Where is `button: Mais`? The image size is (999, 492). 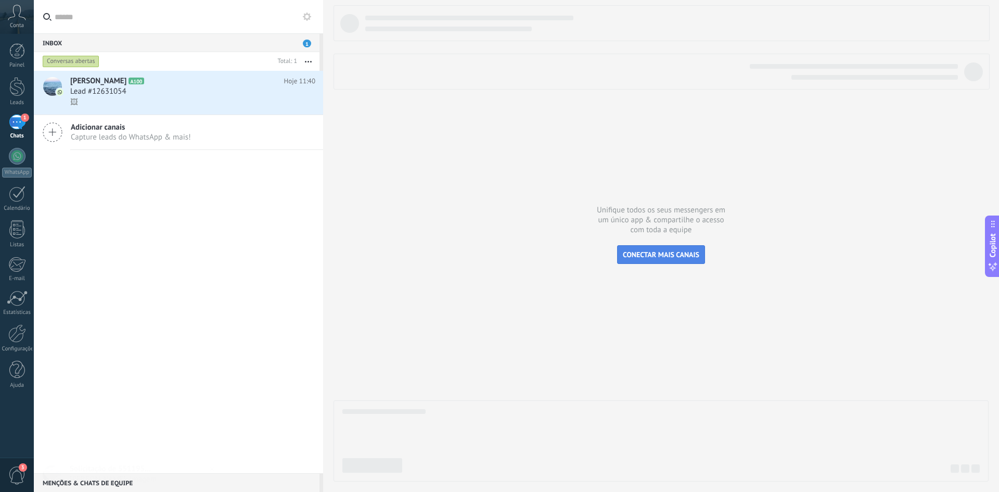 button: Mais is located at coordinates (308, 61).